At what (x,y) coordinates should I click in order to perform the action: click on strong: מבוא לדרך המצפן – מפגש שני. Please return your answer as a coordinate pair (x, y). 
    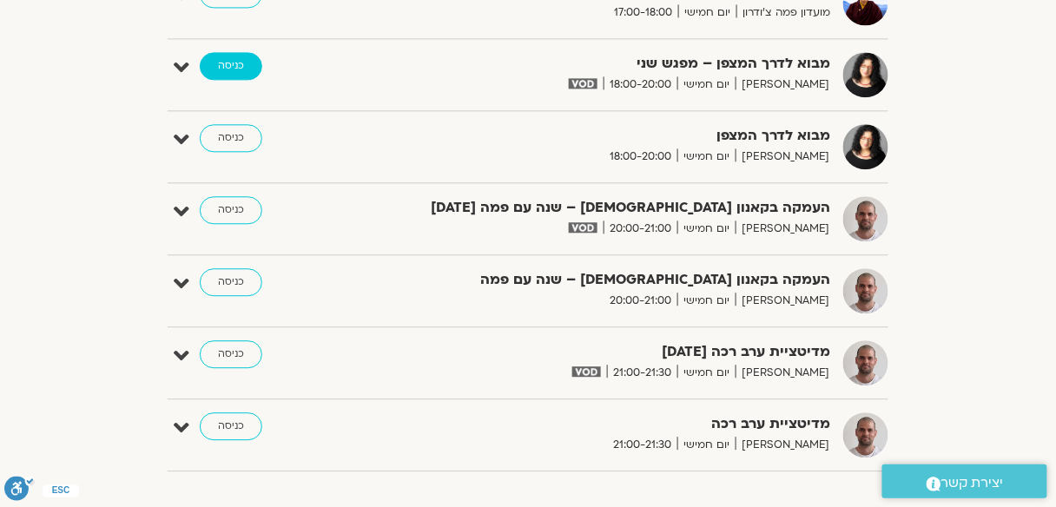
    Looking at the image, I should click on (617, 63).